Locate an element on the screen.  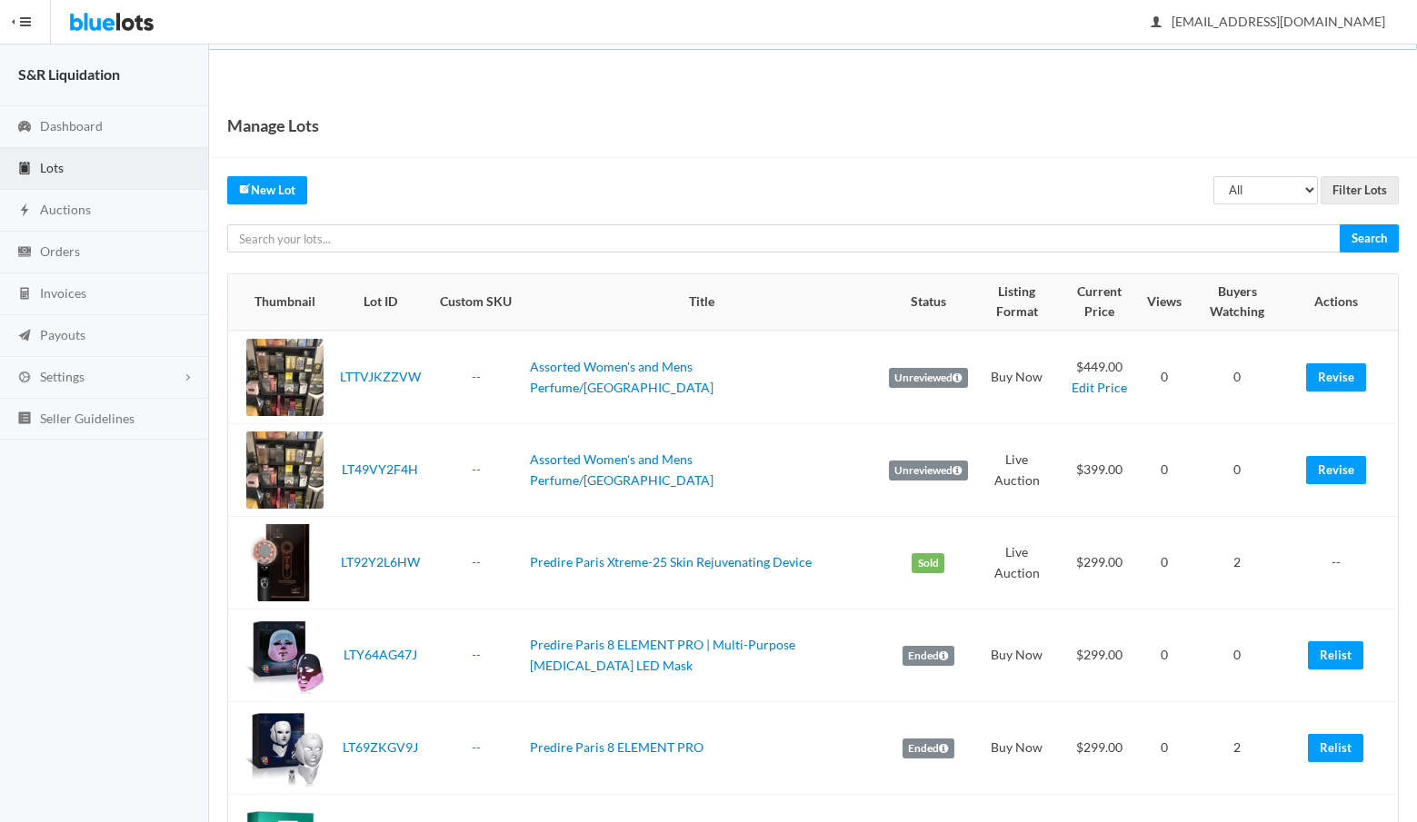
span: Settings is located at coordinates (62, 376).